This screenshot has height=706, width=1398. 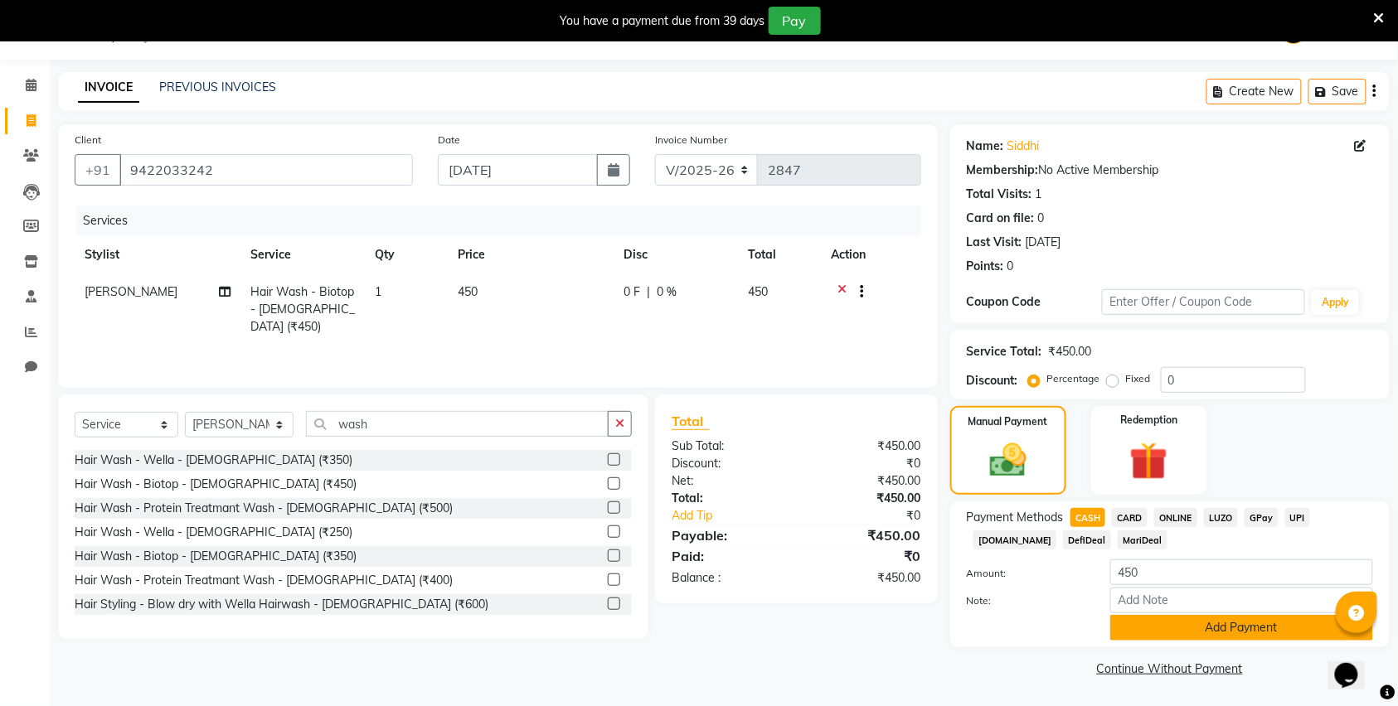 What do you see at coordinates (870, 254) in the screenshot?
I see `th: Action` at bounding box center [870, 254].